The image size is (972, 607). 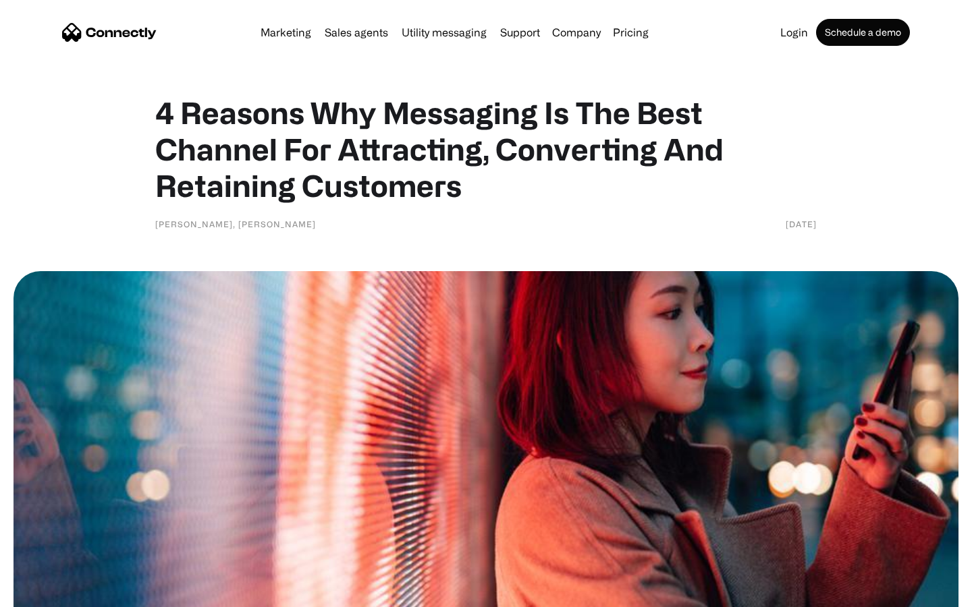 What do you see at coordinates (576, 32) in the screenshot?
I see `div: Company` at bounding box center [576, 32].